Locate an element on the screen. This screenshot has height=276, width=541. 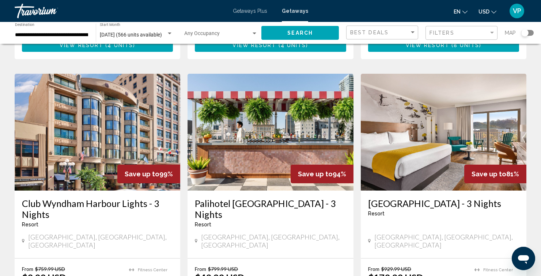
div: 99% is located at coordinates (149, 174).